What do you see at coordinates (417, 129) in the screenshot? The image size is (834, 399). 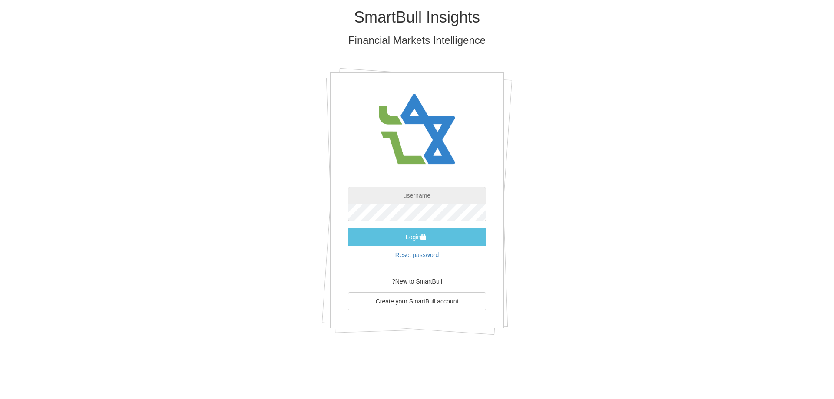 I see `img: avatar` at bounding box center [417, 129].